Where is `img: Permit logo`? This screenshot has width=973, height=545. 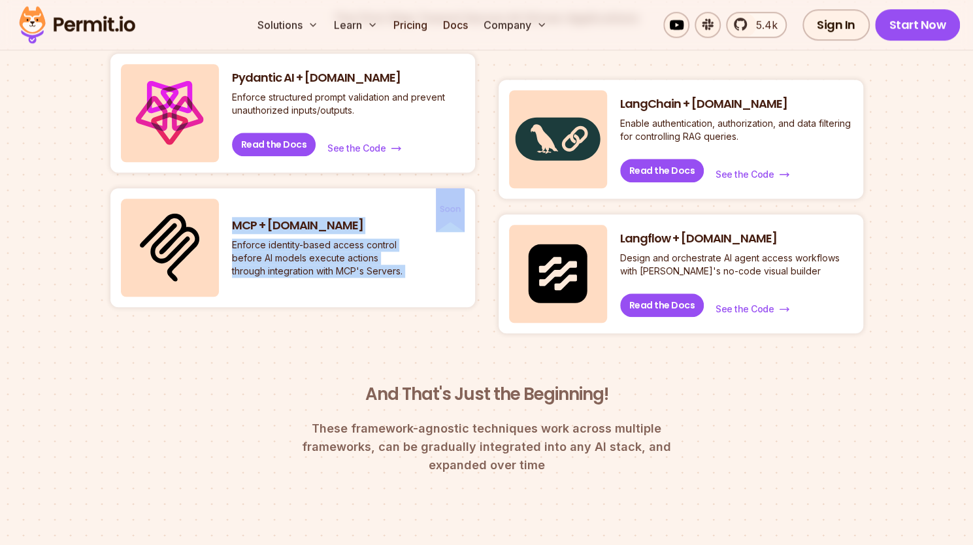
img: Permit logo is located at coordinates (77, 25).